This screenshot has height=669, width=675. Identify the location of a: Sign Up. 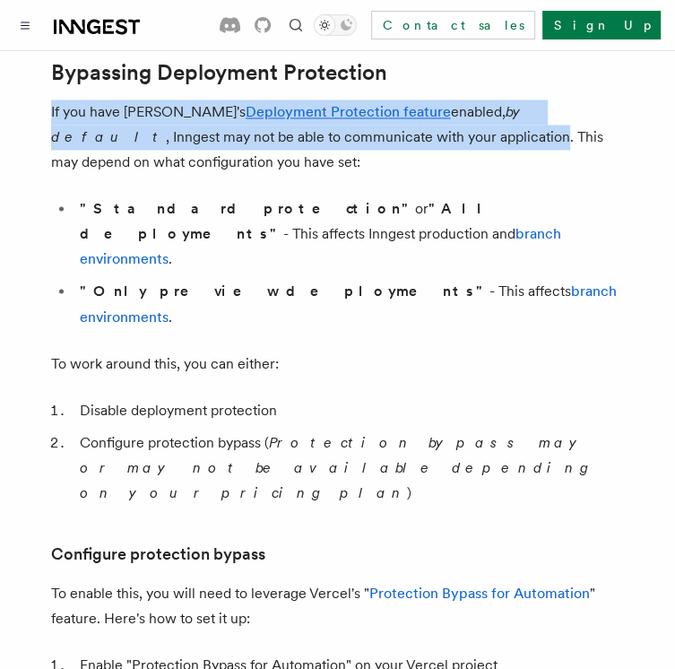
(602, 25).